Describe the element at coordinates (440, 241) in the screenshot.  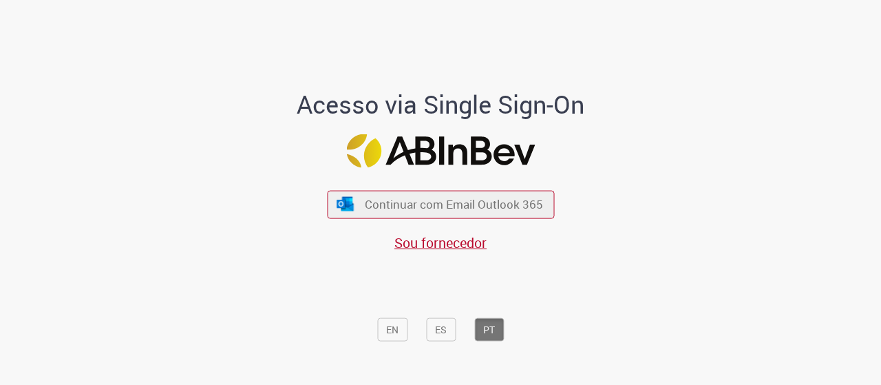
I see `span: Sou fornecedor` at that location.